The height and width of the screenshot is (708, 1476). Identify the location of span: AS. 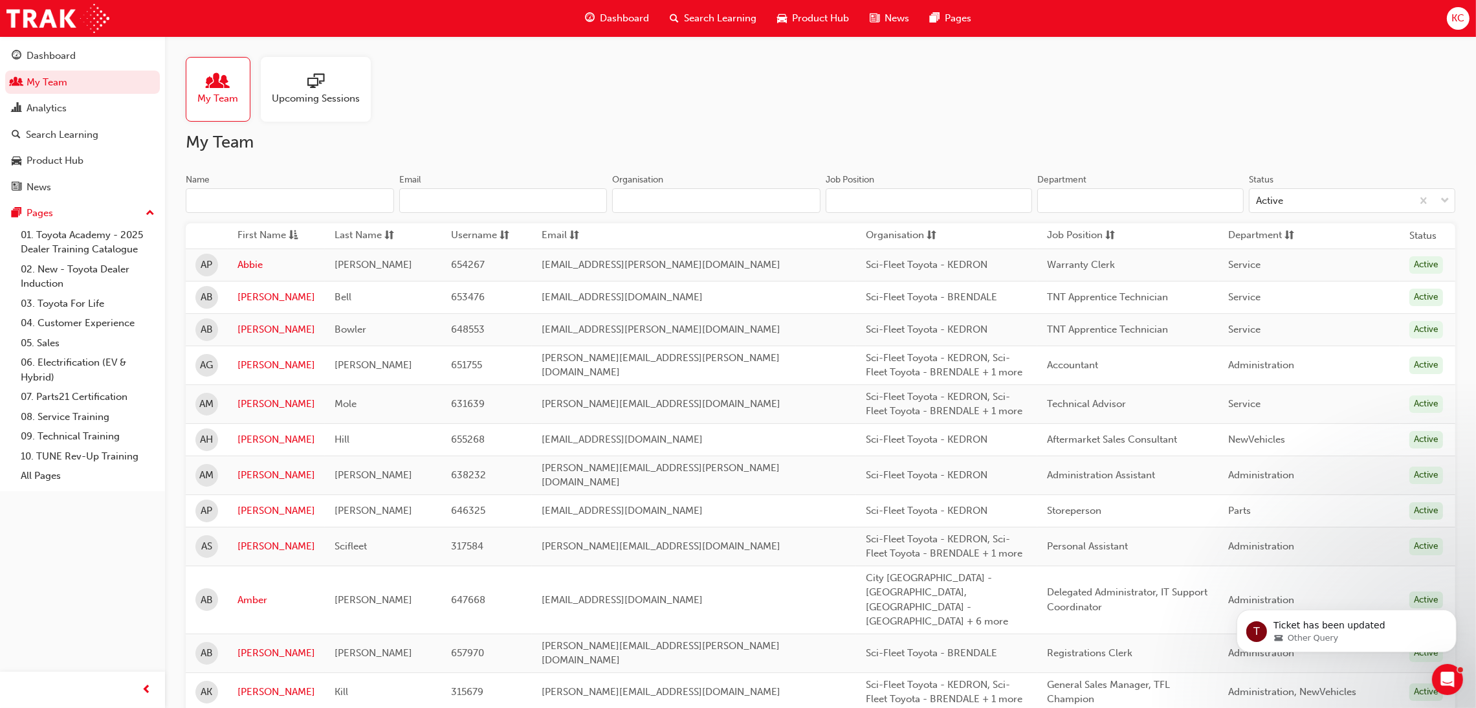
(206, 546).